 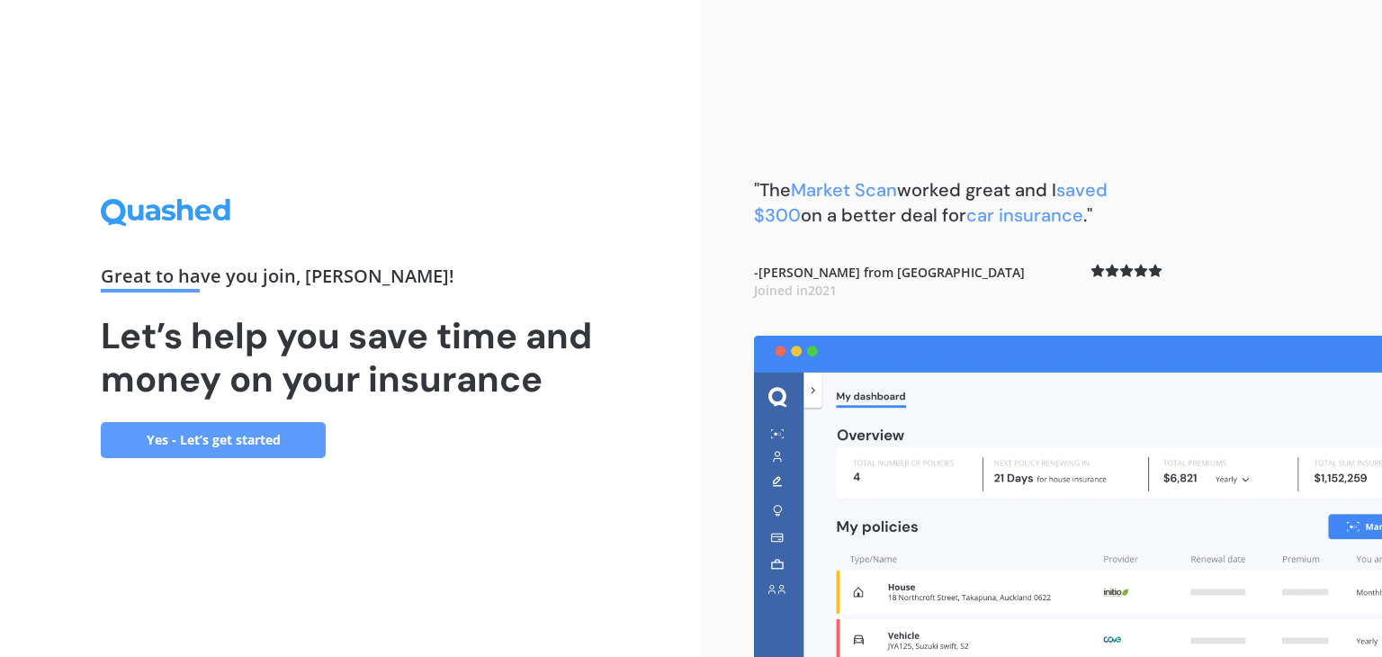 What do you see at coordinates (931, 202) in the screenshot?
I see `b: "The worked great and I on a better deal for ."` at bounding box center [931, 202].